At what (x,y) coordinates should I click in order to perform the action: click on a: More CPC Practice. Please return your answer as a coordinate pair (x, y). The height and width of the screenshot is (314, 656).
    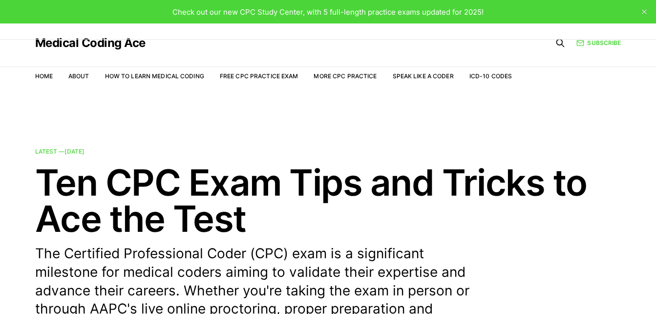
    Looking at the image, I should click on (345, 76).